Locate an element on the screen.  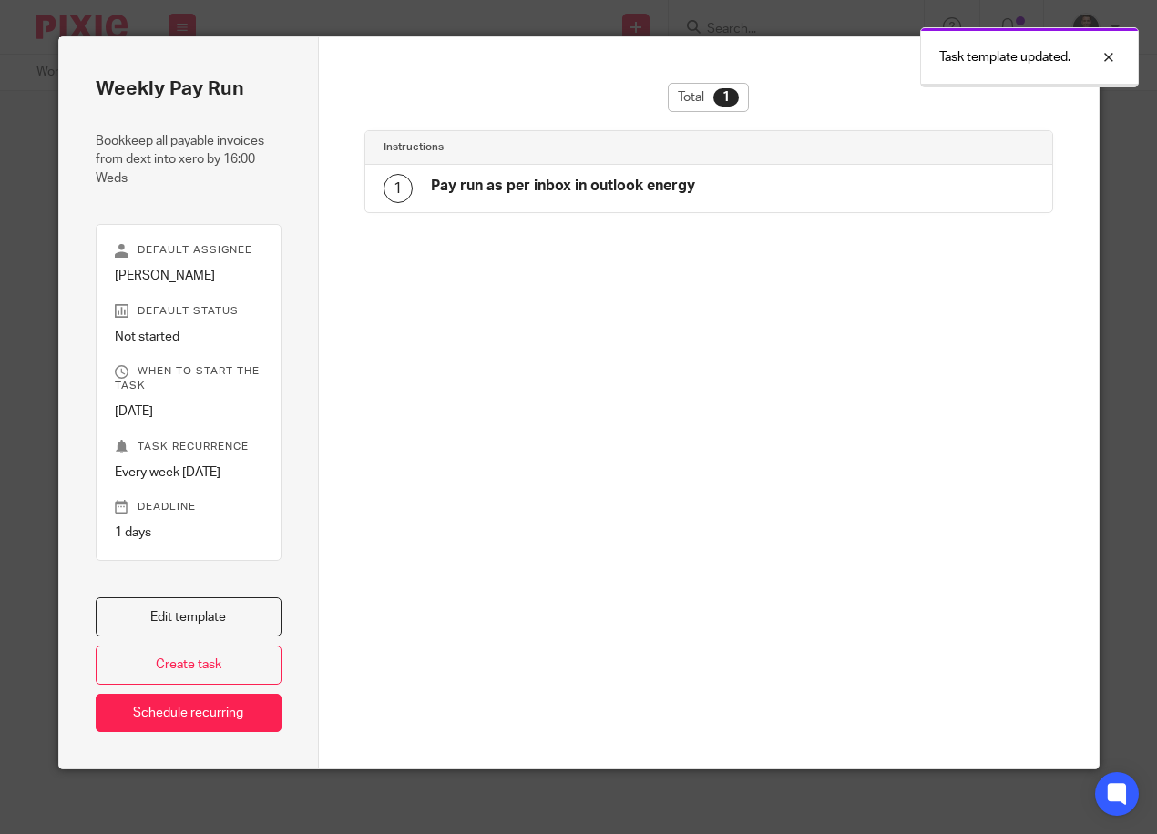
p: 1 days is located at coordinates (189, 533).